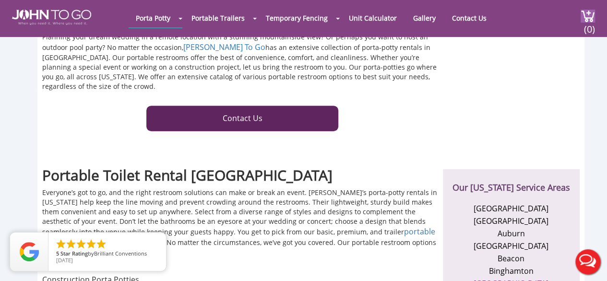 This screenshot has width=607, height=281. What do you see at coordinates (153, 18) in the screenshot?
I see `a: Porta Potty` at bounding box center [153, 18].